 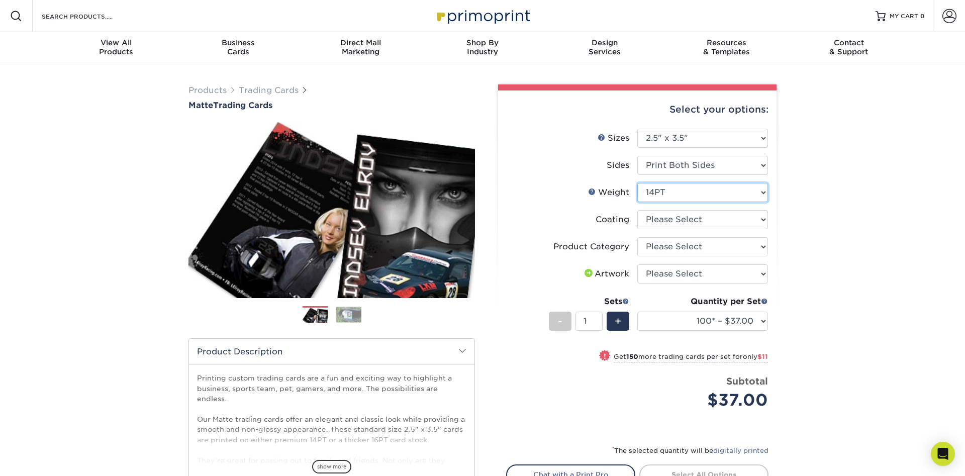 I want to click on span: Resources, so click(x=726, y=43).